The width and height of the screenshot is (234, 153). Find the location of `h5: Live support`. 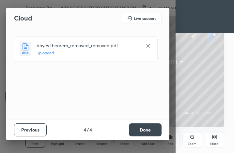

h5: Live support is located at coordinates (145, 18).